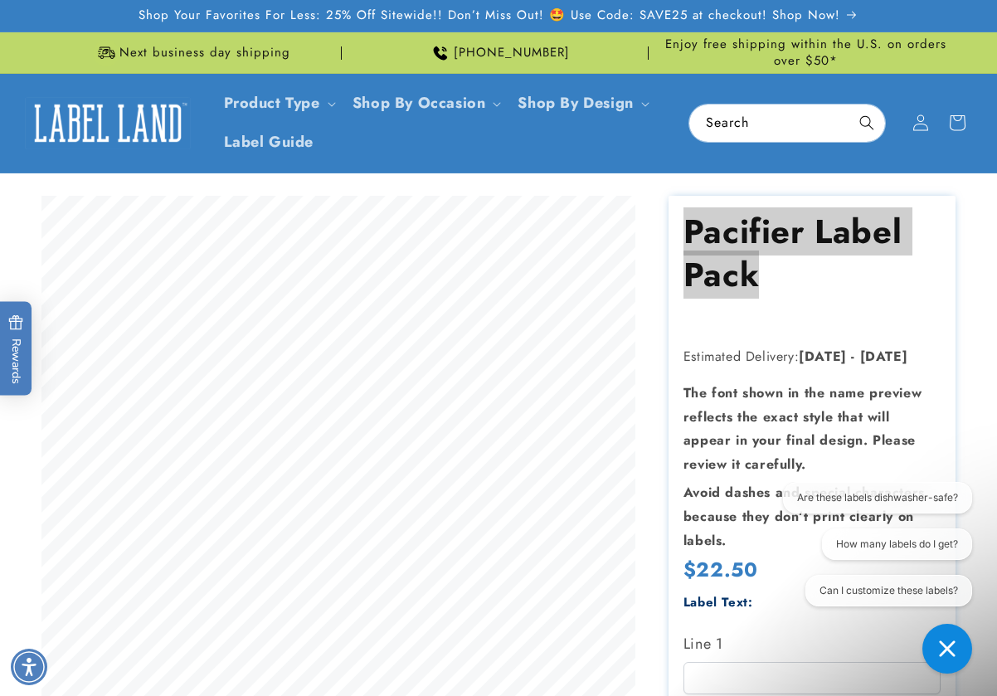  I want to click on span: Enjoy free shipping within the U.S. on orders over $50*, so click(806, 52).